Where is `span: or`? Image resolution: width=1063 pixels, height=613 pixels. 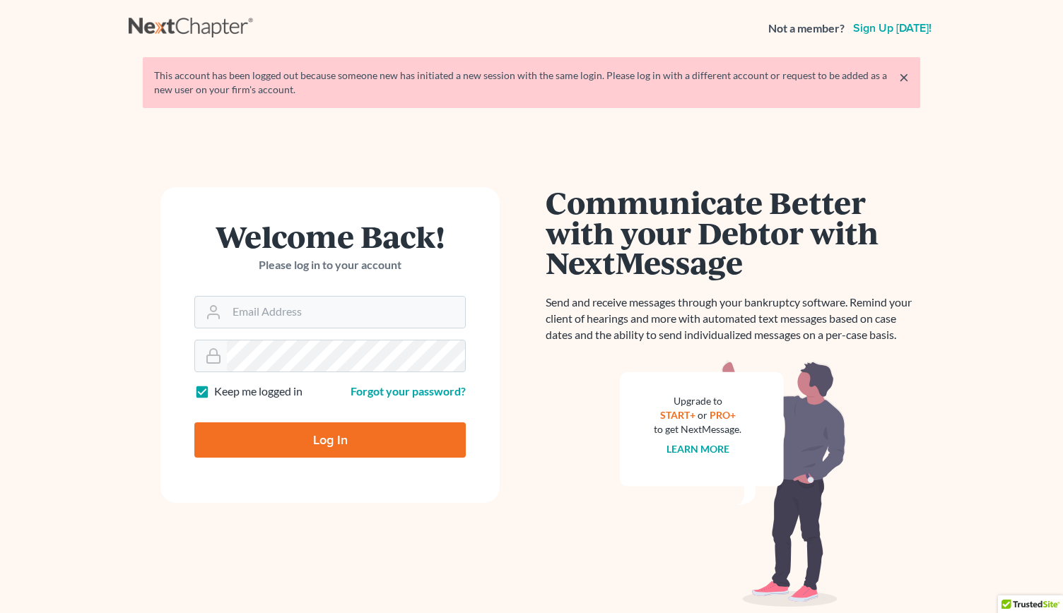
span: or is located at coordinates (703, 415).